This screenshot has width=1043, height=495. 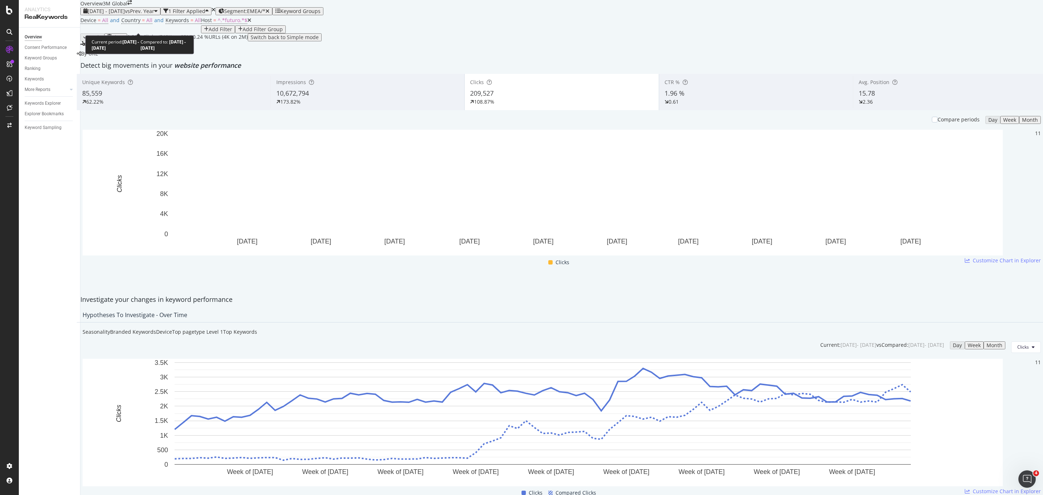 I want to click on a: Customize Chart in Explorer, so click(x=1003, y=491).